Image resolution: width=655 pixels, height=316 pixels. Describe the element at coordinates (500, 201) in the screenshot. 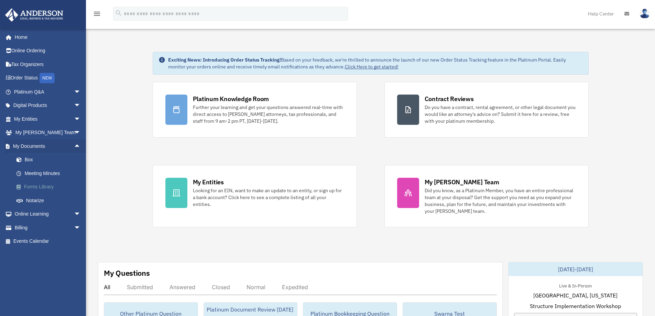

I see `div: Did you know, as a Platinum Member, you have an entire professional team at your disposal? Get th...` at that location.